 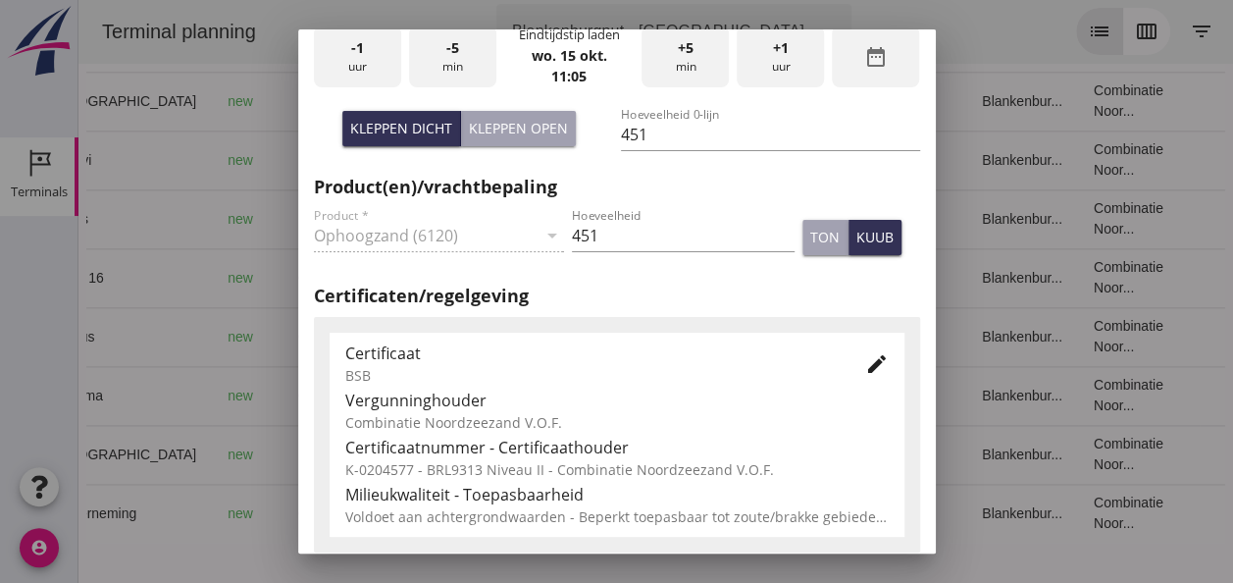 What do you see at coordinates (518, 128) in the screenshot?
I see `div: Kleppen open` at bounding box center [518, 128].